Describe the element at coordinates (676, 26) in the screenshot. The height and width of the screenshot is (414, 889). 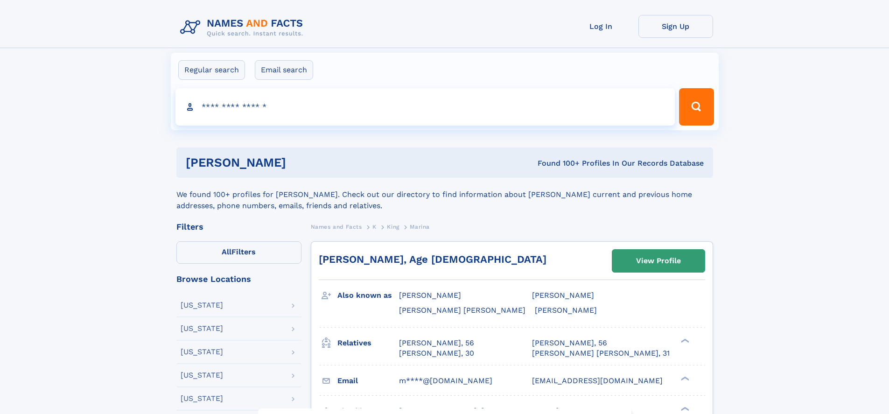
I see `a: Sign Up` at that location.